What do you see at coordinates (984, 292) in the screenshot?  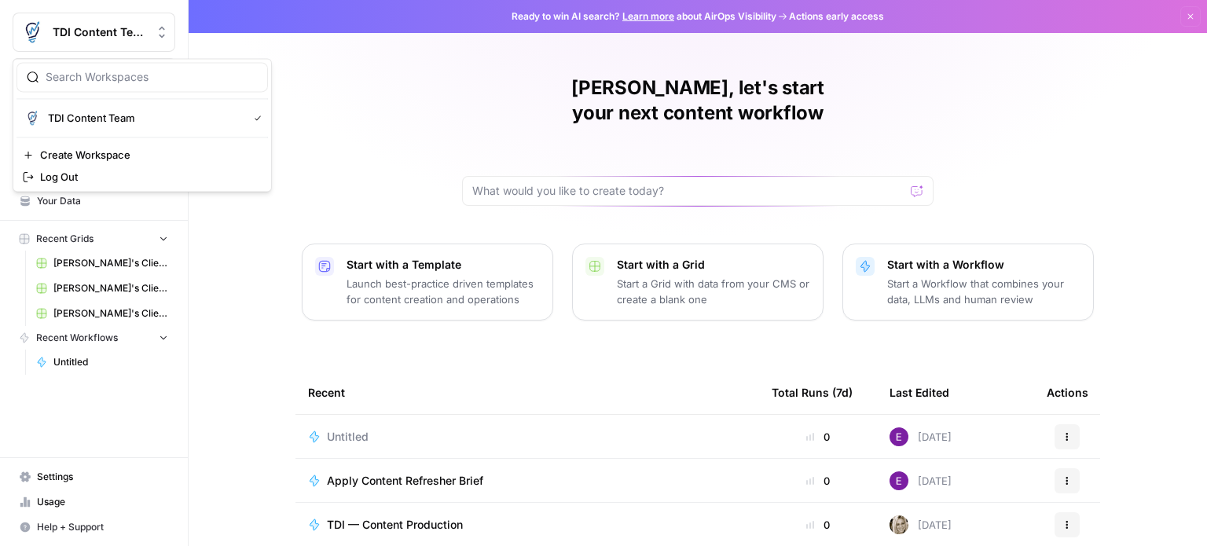 I see `p: Start a Workflow that combines your data, LLMs and human review` at bounding box center [984, 292].